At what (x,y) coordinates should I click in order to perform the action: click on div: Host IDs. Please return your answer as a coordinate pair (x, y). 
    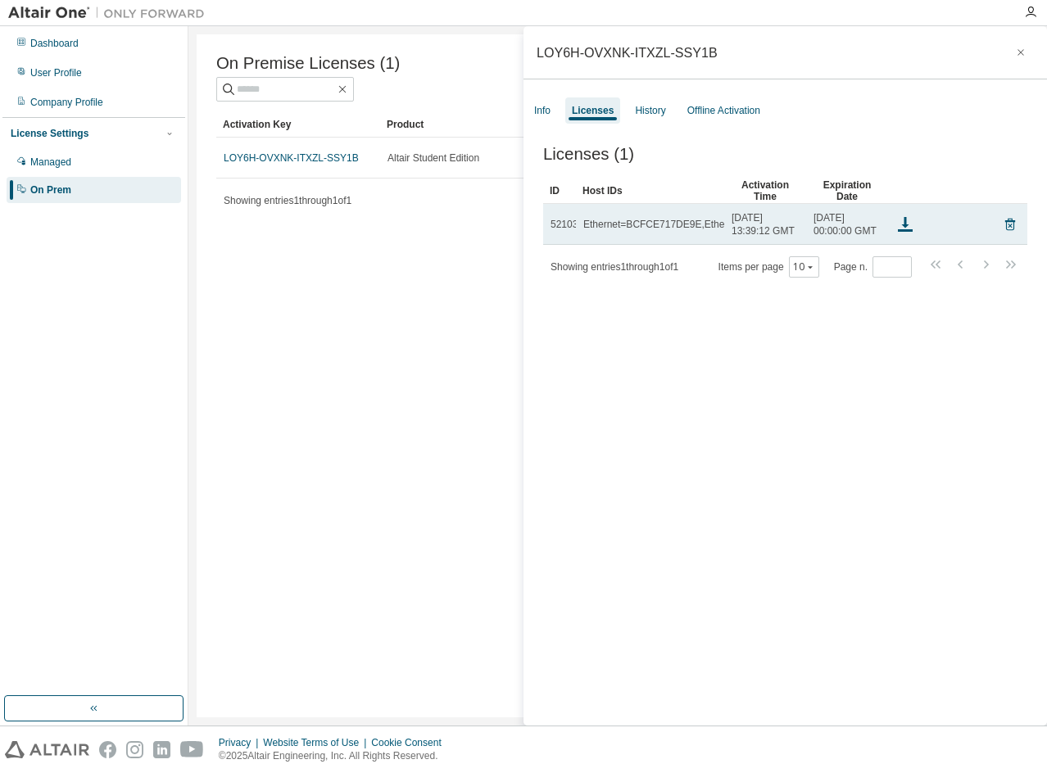
    Looking at the image, I should click on (649, 191).